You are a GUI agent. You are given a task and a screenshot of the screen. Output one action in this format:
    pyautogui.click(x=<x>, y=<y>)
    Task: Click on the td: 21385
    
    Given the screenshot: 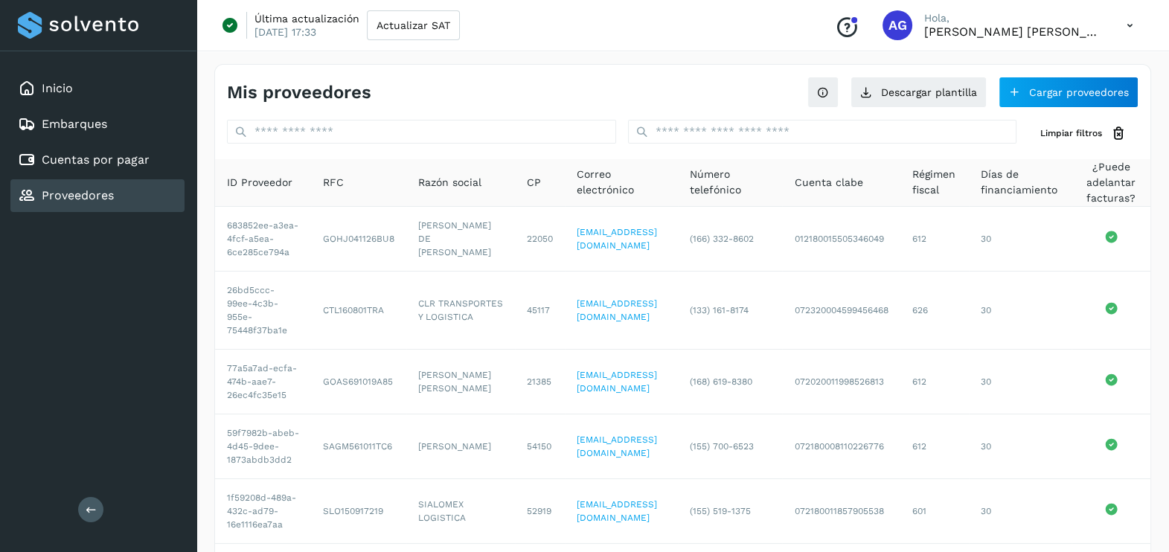 What is the action you would take?
    pyautogui.click(x=539, y=382)
    